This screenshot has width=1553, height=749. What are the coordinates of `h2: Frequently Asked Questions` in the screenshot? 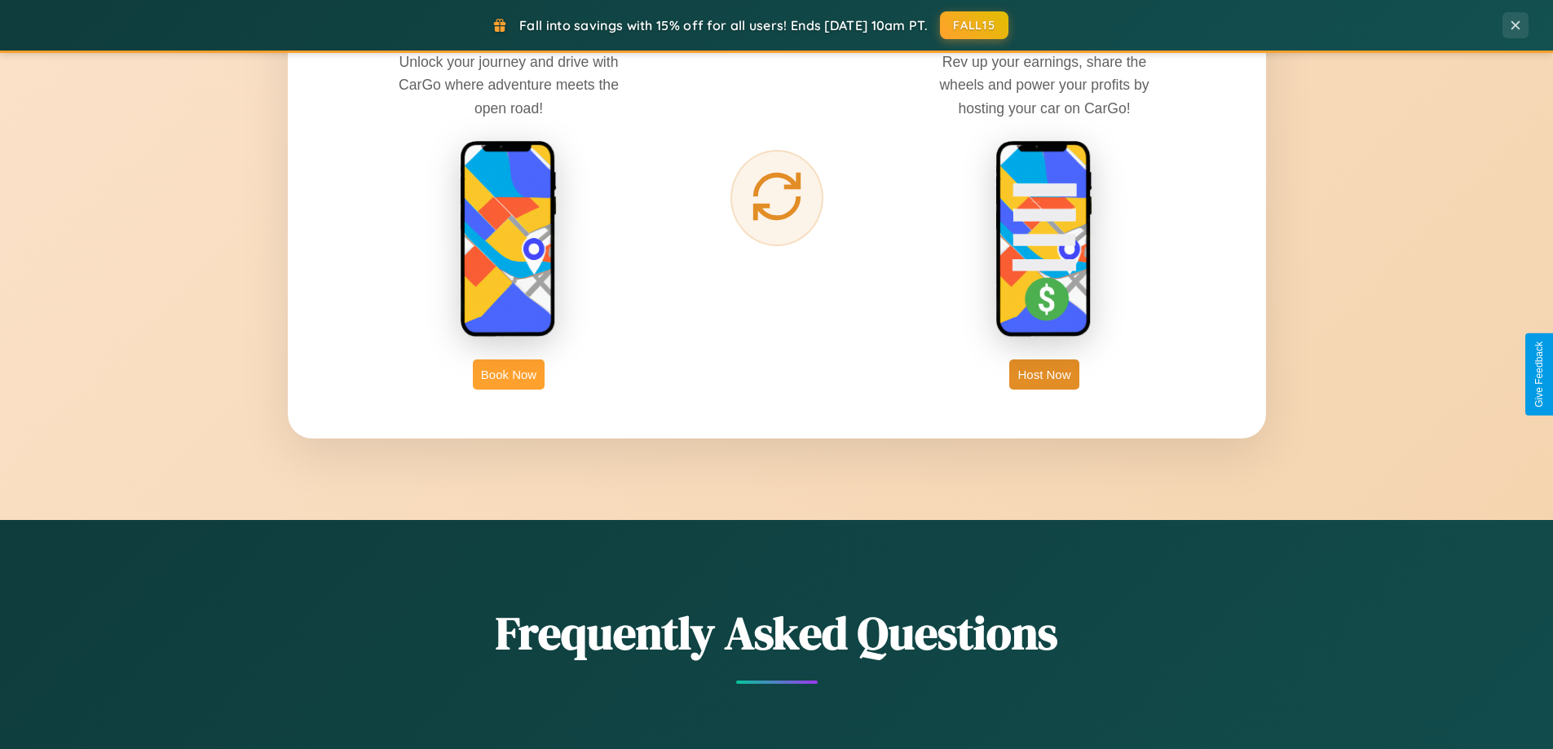 It's located at (777, 632).